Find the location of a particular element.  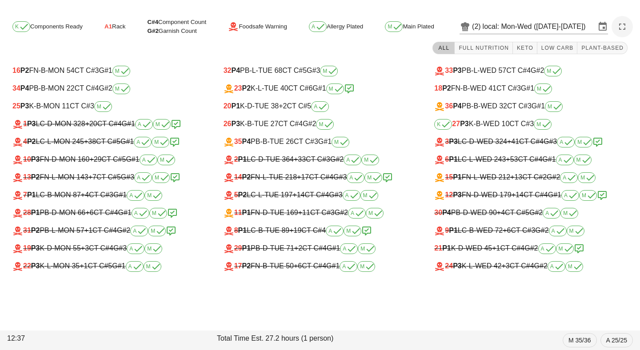

button: Low Carb is located at coordinates (558, 48).